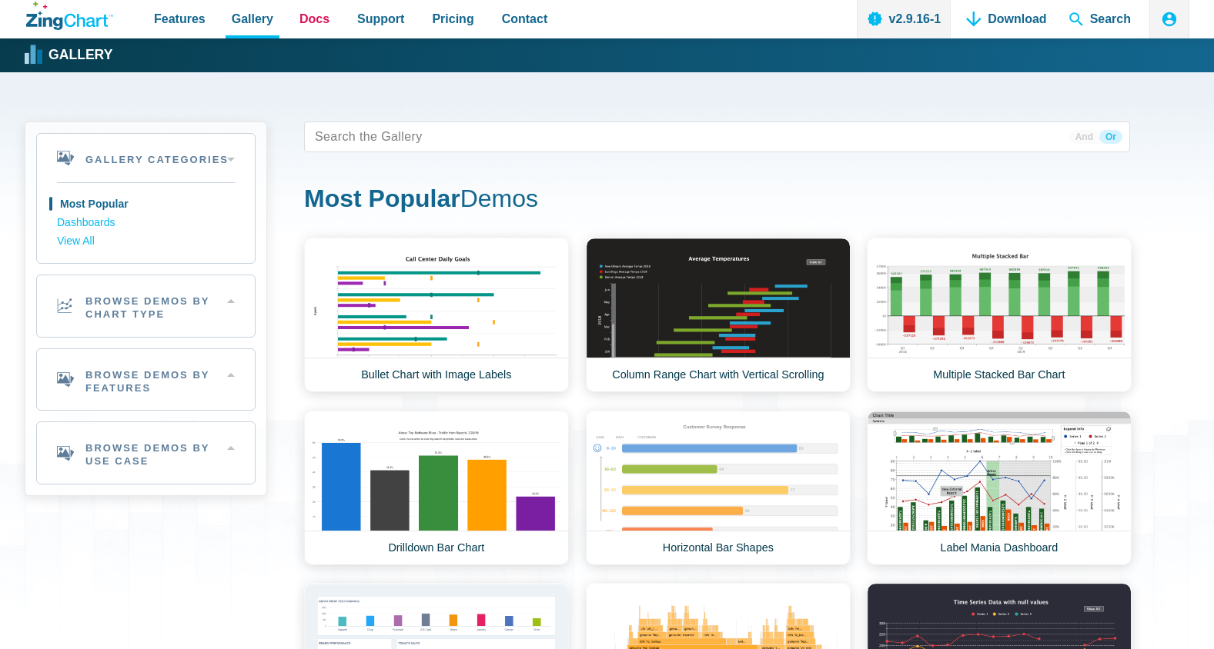 This screenshot has height=649, width=1214. Describe the element at coordinates (1110, 137) in the screenshot. I see `span: Or` at that location.